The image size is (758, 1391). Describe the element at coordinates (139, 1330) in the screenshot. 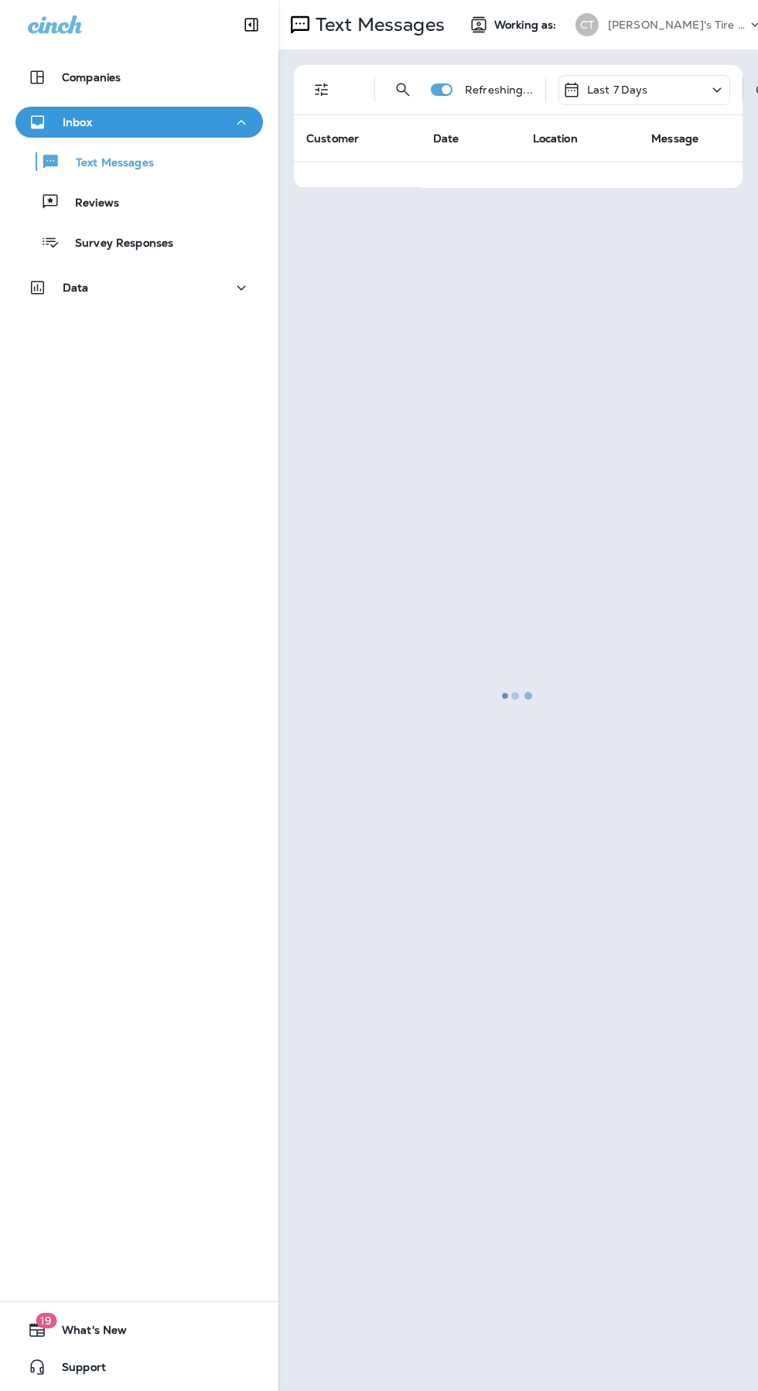

I see `button: 19What's New` at that location.